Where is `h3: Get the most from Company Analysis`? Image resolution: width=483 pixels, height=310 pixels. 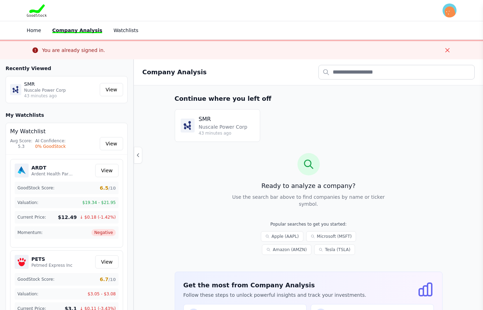 h3: Get the most from Company Analysis is located at coordinates (275, 286).